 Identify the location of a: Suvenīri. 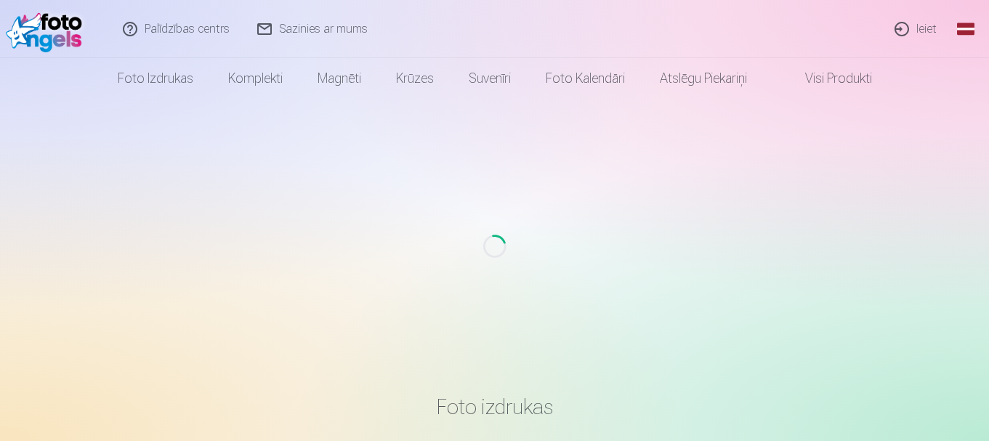
(490, 78).